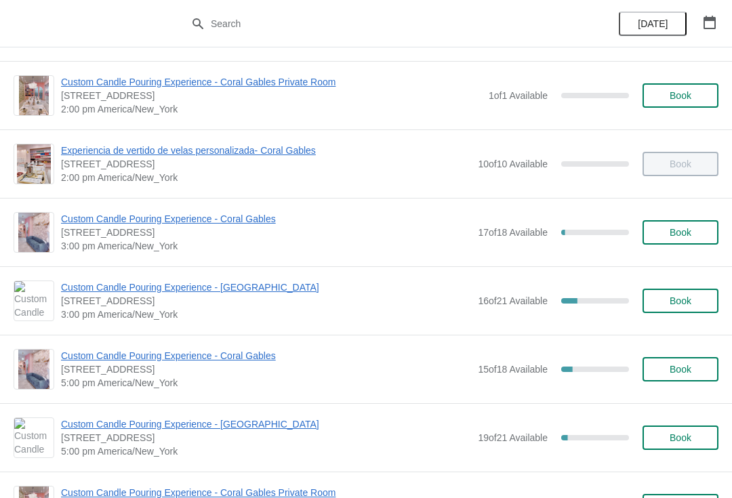 This screenshot has height=498, width=732. Describe the element at coordinates (271, 82) in the screenshot. I see `span: Custom Candle Pouring Experience - Coral Gables Private Room` at that location.